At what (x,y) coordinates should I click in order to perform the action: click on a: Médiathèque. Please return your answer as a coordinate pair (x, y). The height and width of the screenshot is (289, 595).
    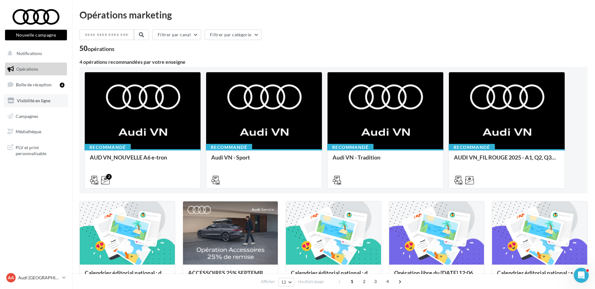
    Looking at the image, I should click on (36, 132).